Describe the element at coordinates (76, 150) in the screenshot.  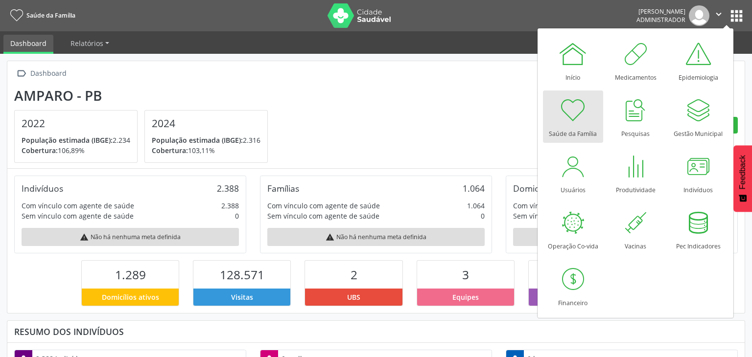
I see `p: 106,89%` at that location.